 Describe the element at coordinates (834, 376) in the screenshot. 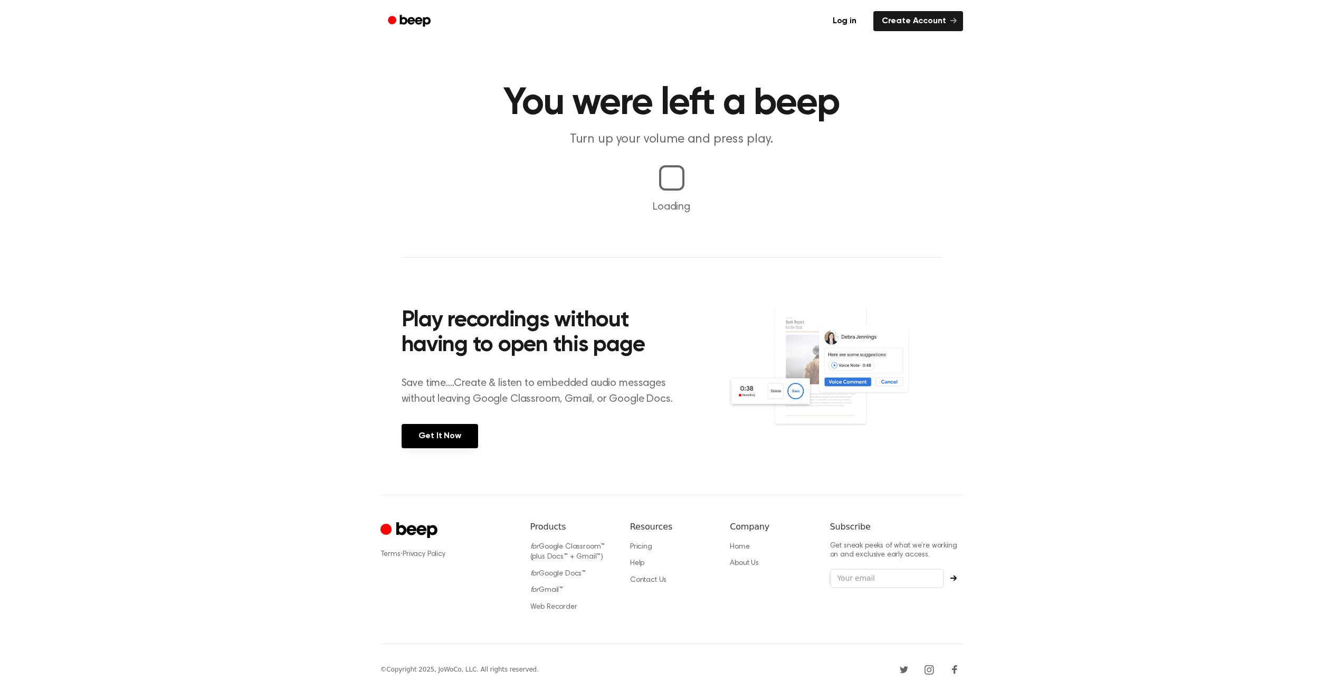

I see `img: Voice Comments on Docs and Recording Widget` at that location.